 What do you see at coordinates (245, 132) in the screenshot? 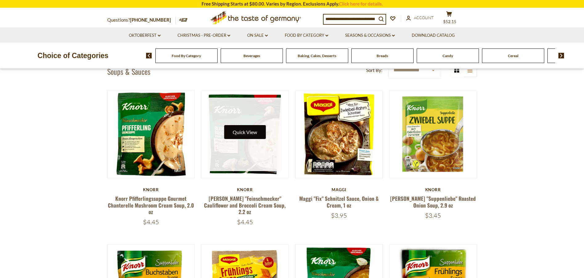
I see `button: Quick View` at bounding box center [245, 132].